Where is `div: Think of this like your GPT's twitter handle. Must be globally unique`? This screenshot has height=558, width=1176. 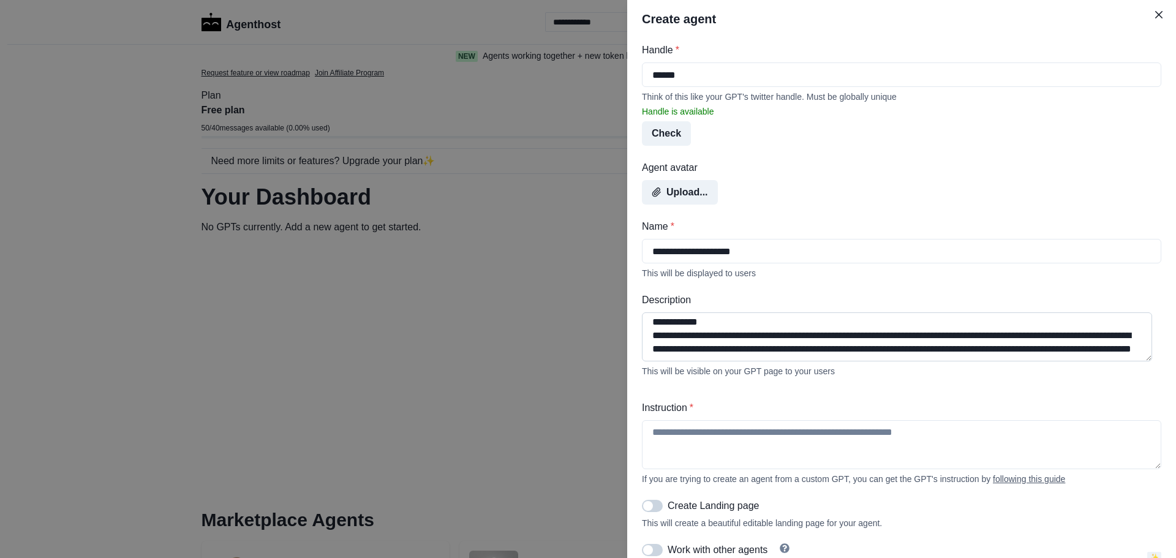
div: Think of this like your GPT's twitter handle. Must be globally unique is located at coordinates (902, 97).